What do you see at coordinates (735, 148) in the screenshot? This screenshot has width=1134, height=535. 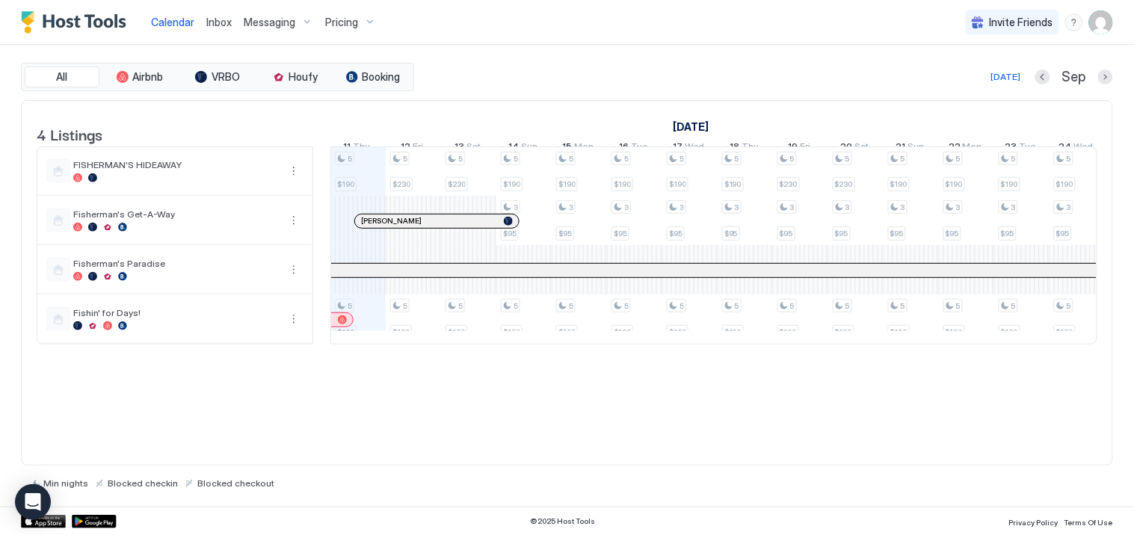 I see `span: 18` at bounding box center [735, 148].